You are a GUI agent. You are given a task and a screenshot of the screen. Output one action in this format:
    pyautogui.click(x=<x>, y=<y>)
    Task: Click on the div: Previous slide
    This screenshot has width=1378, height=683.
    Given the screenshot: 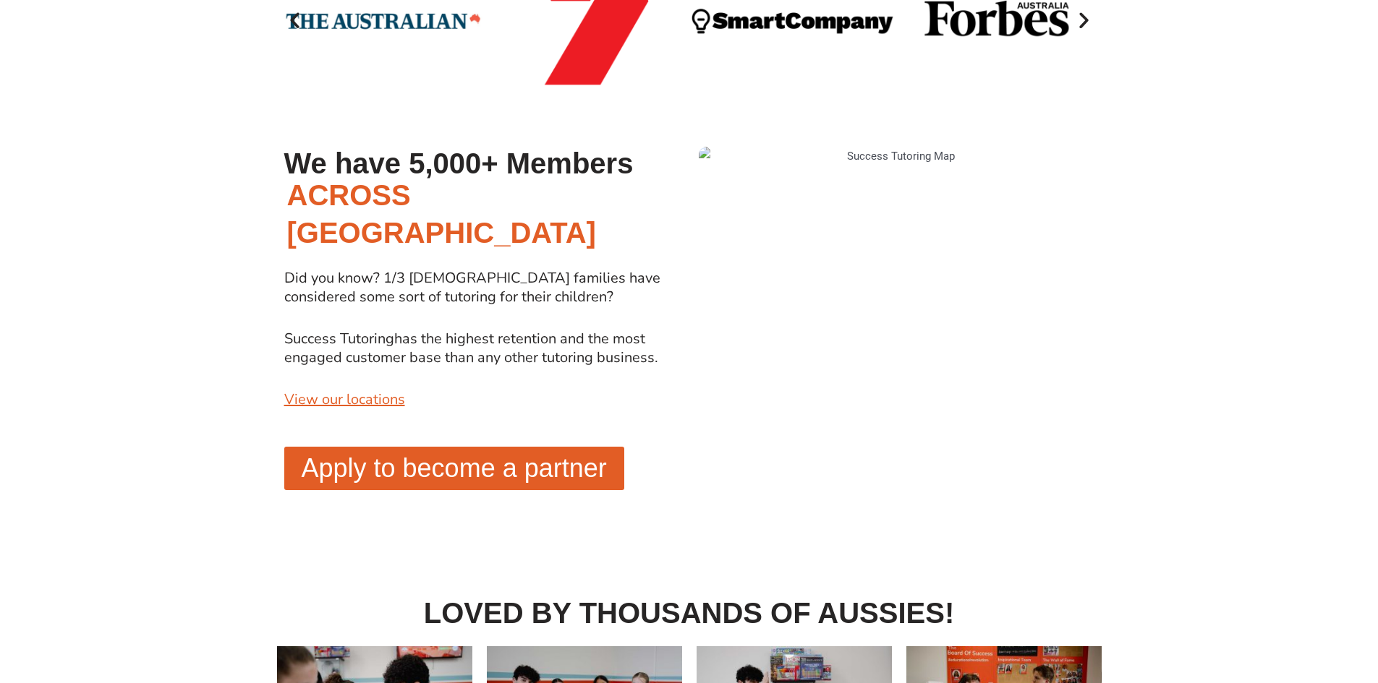 What is the action you would take?
    pyautogui.click(x=294, y=20)
    